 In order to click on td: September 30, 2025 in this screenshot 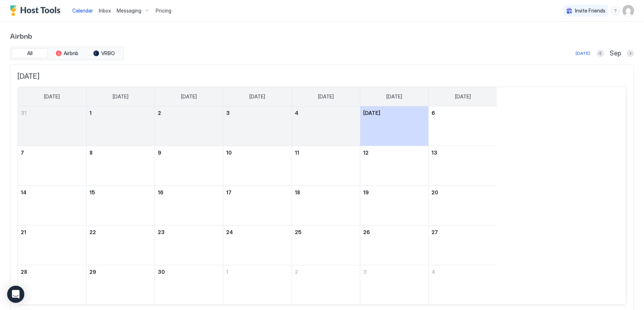, I will do `click(189, 285)`.